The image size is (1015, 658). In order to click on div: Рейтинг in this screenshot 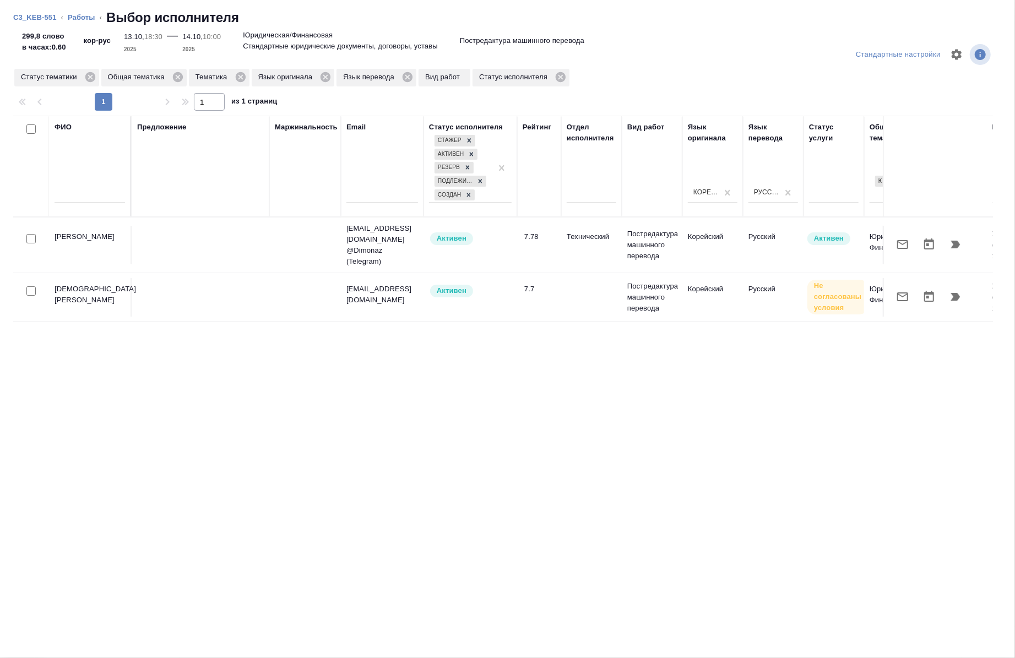, I will do `click(537, 127)`.